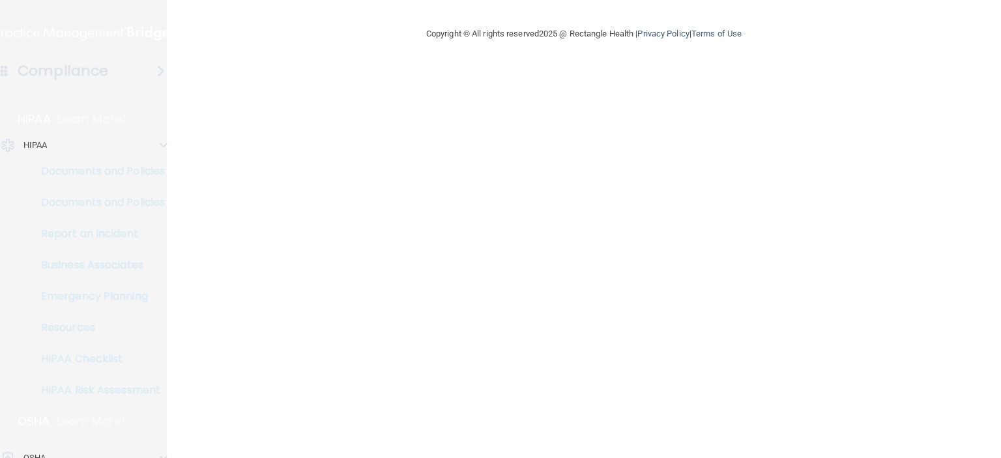 This screenshot has height=458, width=1001. What do you see at coordinates (97, 234) in the screenshot?
I see `p: Report an Incident` at bounding box center [97, 234].